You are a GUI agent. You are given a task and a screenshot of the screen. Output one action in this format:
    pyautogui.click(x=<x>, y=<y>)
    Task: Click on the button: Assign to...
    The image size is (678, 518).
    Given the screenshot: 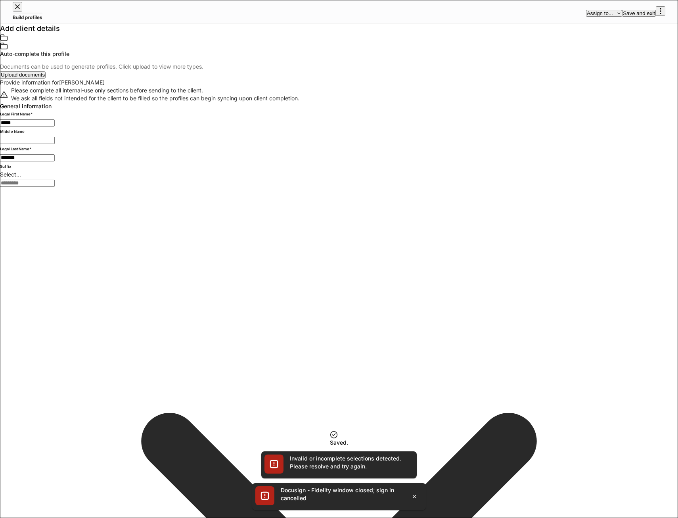 What is the action you would take?
    pyautogui.click(x=604, y=13)
    